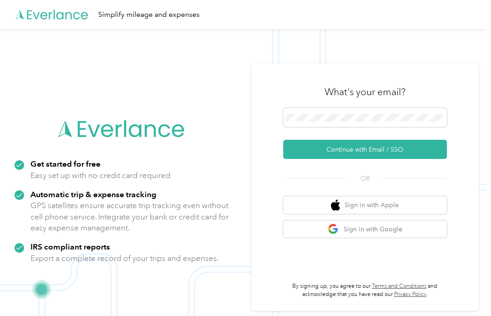  What do you see at coordinates (65, 163) in the screenshot?
I see `strong: Get started for free` at bounding box center [65, 163].